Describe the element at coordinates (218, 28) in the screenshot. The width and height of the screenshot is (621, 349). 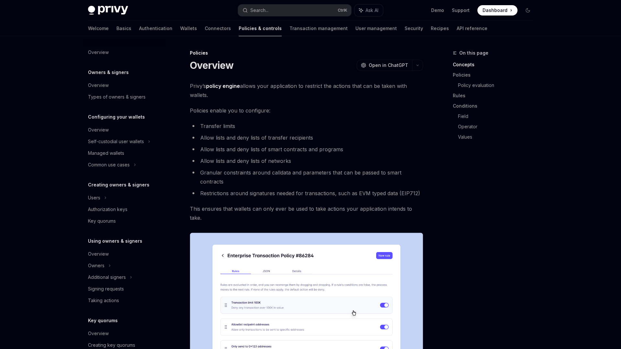
I see `a: Connectors` at that location.